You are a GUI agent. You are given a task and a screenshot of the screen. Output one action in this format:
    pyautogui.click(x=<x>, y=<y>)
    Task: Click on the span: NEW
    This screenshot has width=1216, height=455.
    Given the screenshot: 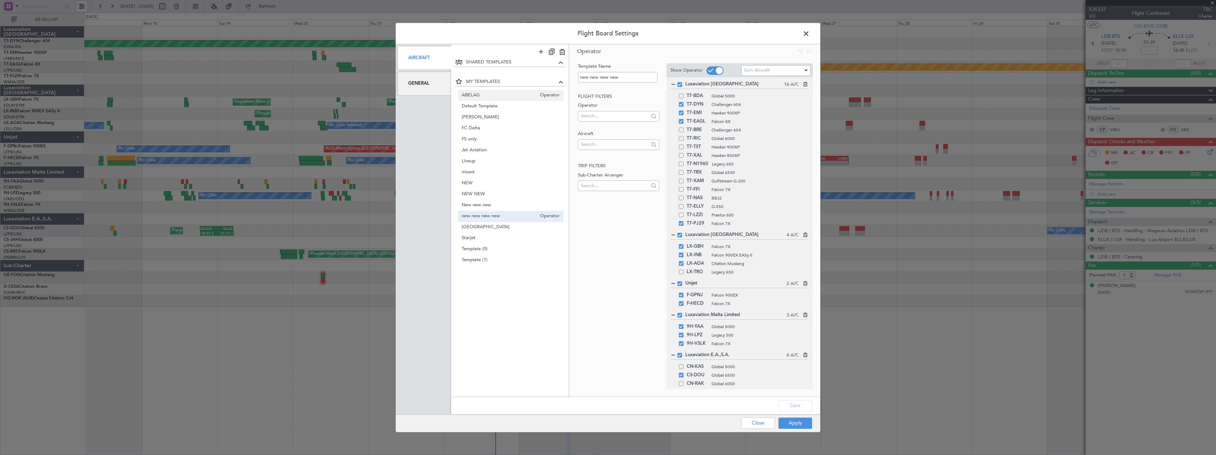 What is the action you would take?
    pyautogui.click(x=511, y=183)
    